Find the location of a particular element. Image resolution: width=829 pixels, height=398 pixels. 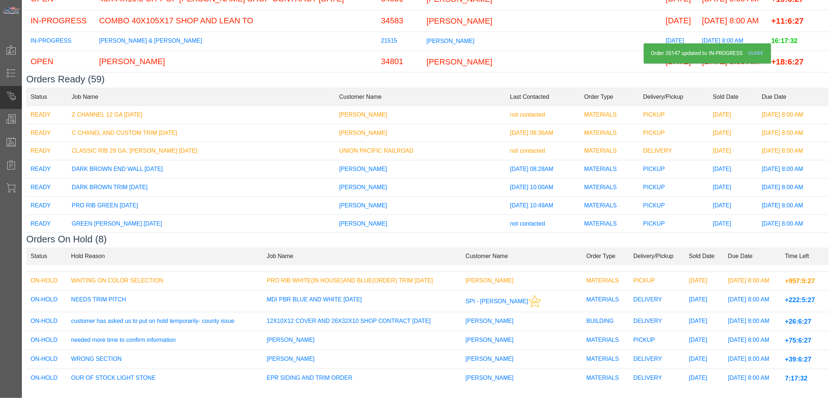

img: Metals Direct Inc Logo is located at coordinates (11, 11).